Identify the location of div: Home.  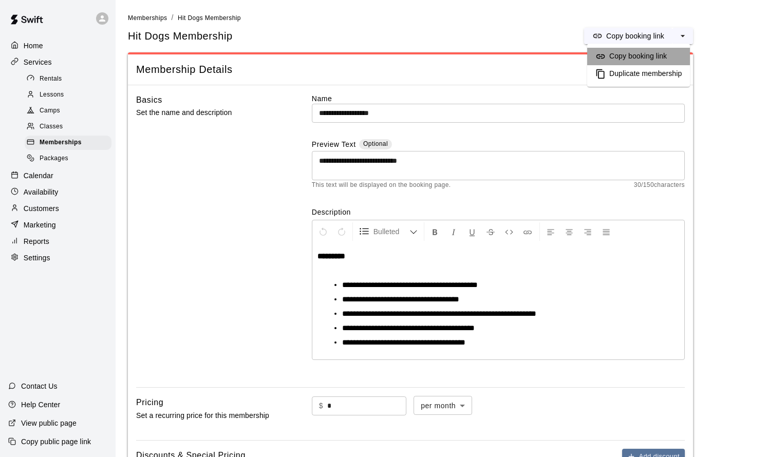
(58, 46).